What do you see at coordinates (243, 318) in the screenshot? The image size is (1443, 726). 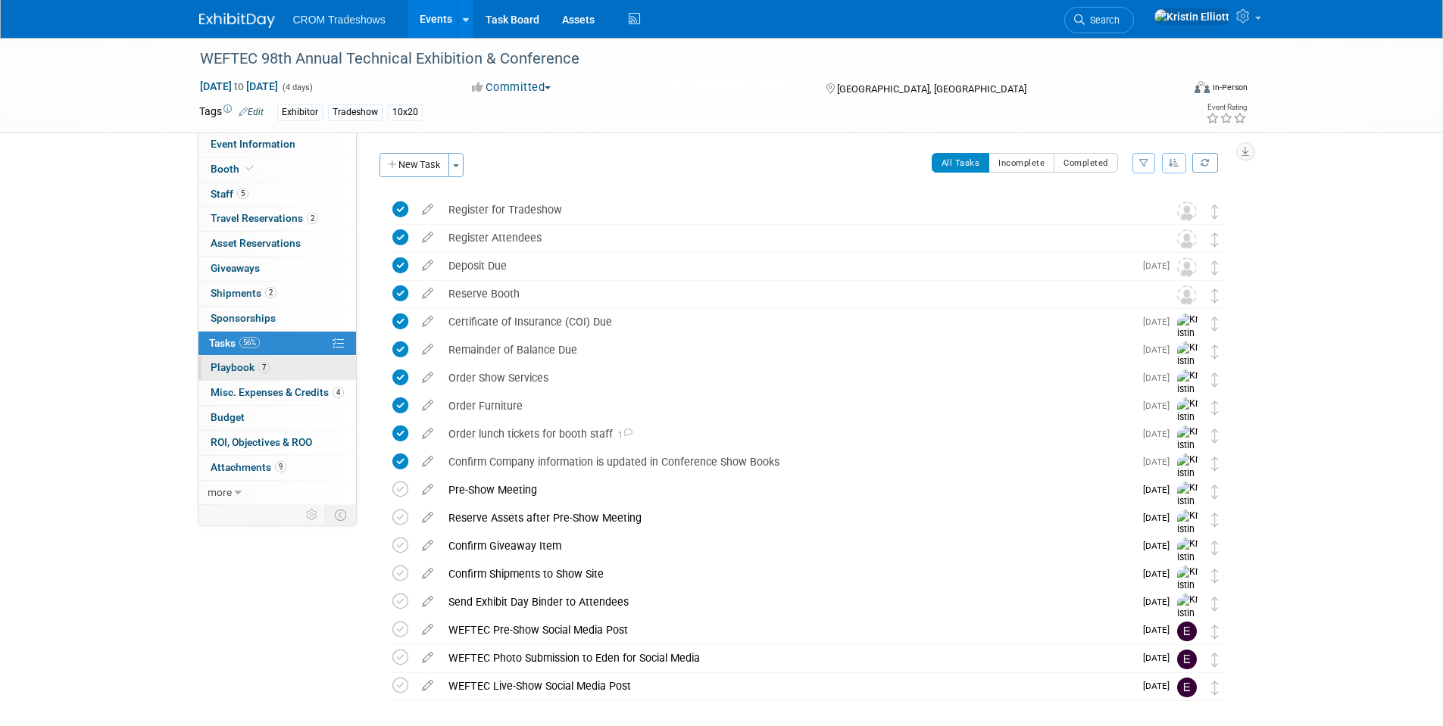 I see `span: Sponsorships` at bounding box center [243, 318].